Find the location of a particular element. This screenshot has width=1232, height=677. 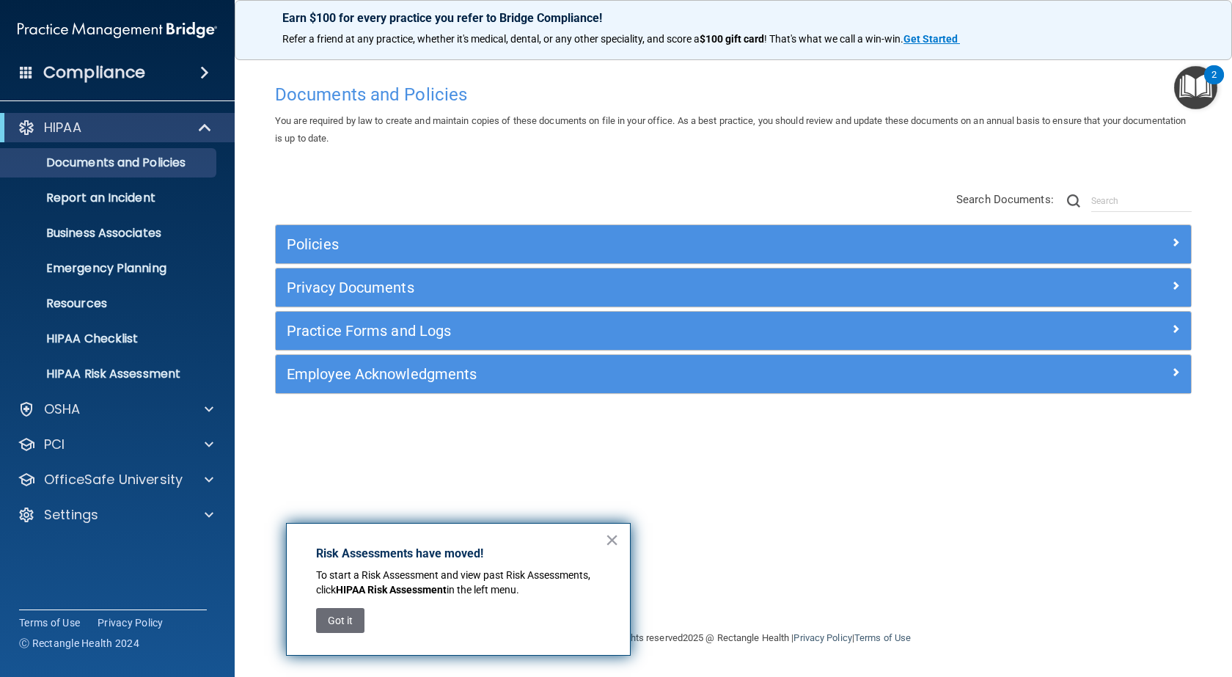

p: PCI is located at coordinates (54, 444).